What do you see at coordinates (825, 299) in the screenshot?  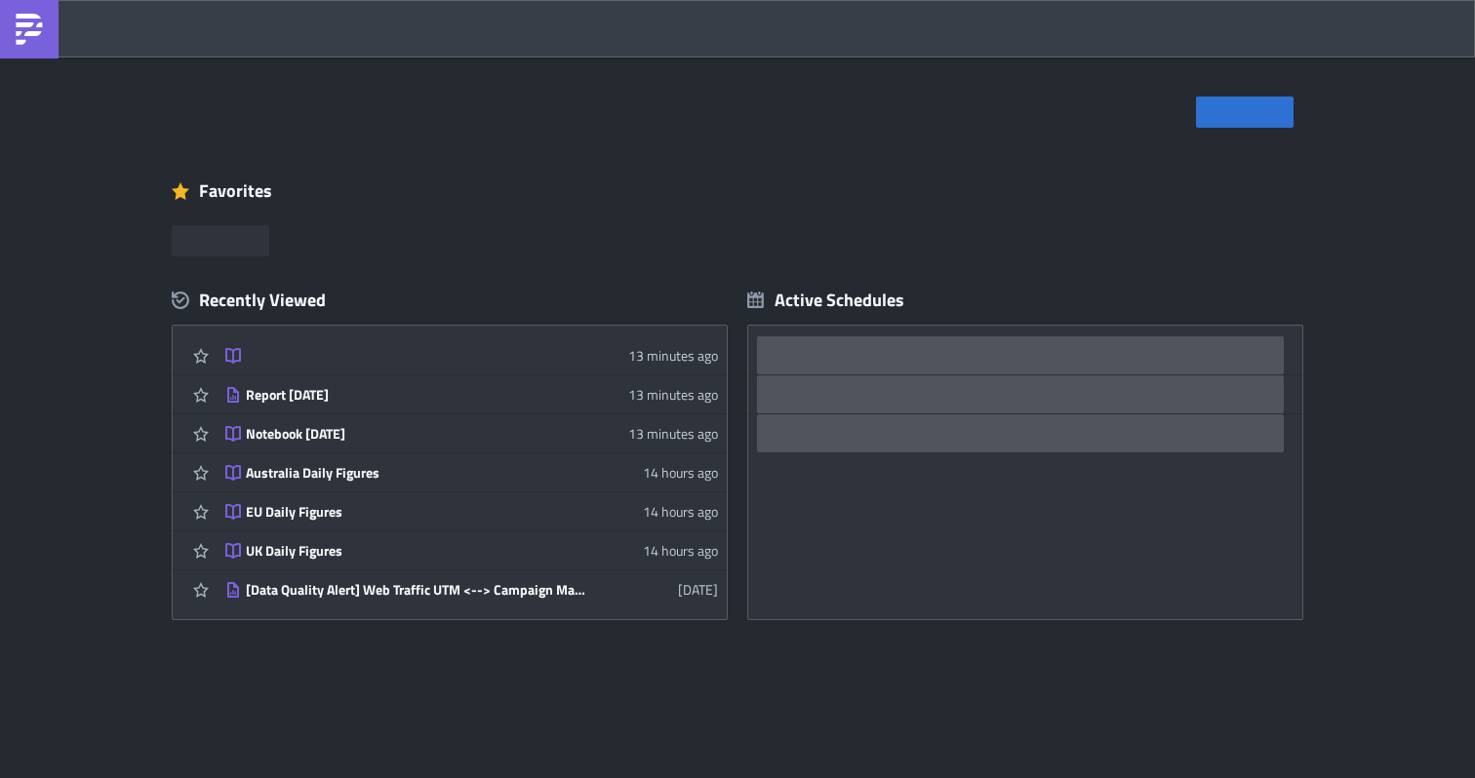 I see `div: Active Schedules` at bounding box center [825, 299].